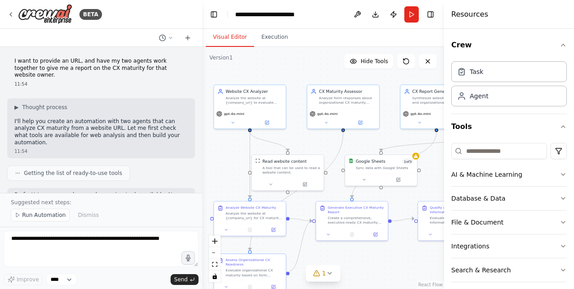  What do you see at coordinates (343, 106) in the screenshot?
I see `div: CX Maturity AssessorAnalyze form responses about organizational CX maturity including strategic p...` at bounding box center [343, 106].